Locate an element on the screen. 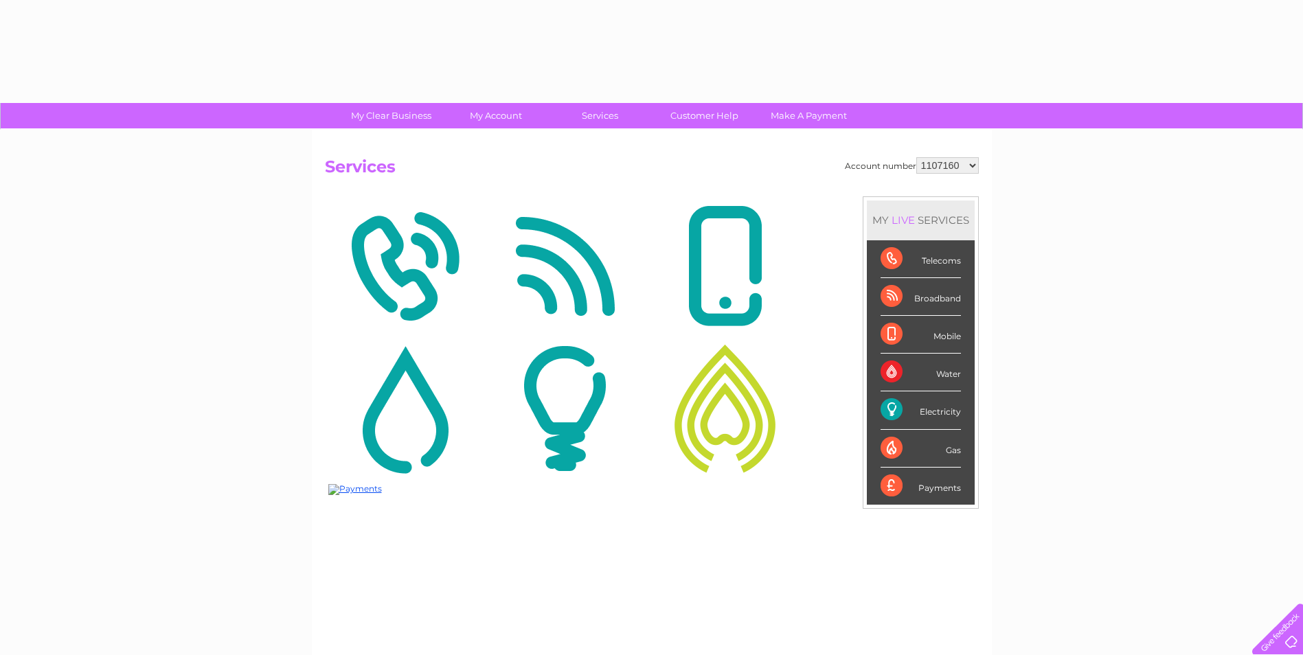 This screenshot has height=655, width=1303. img: Mobile is located at coordinates (724, 266).